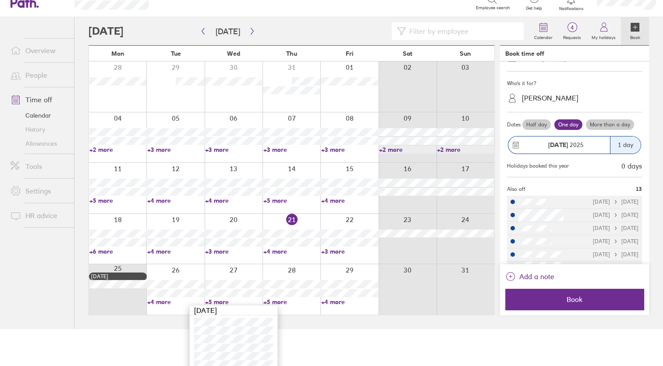 The width and height of the screenshot is (663, 366). What do you see at coordinates (635, 31) in the screenshot?
I see `a: Book` at bounding box center [635, 31].